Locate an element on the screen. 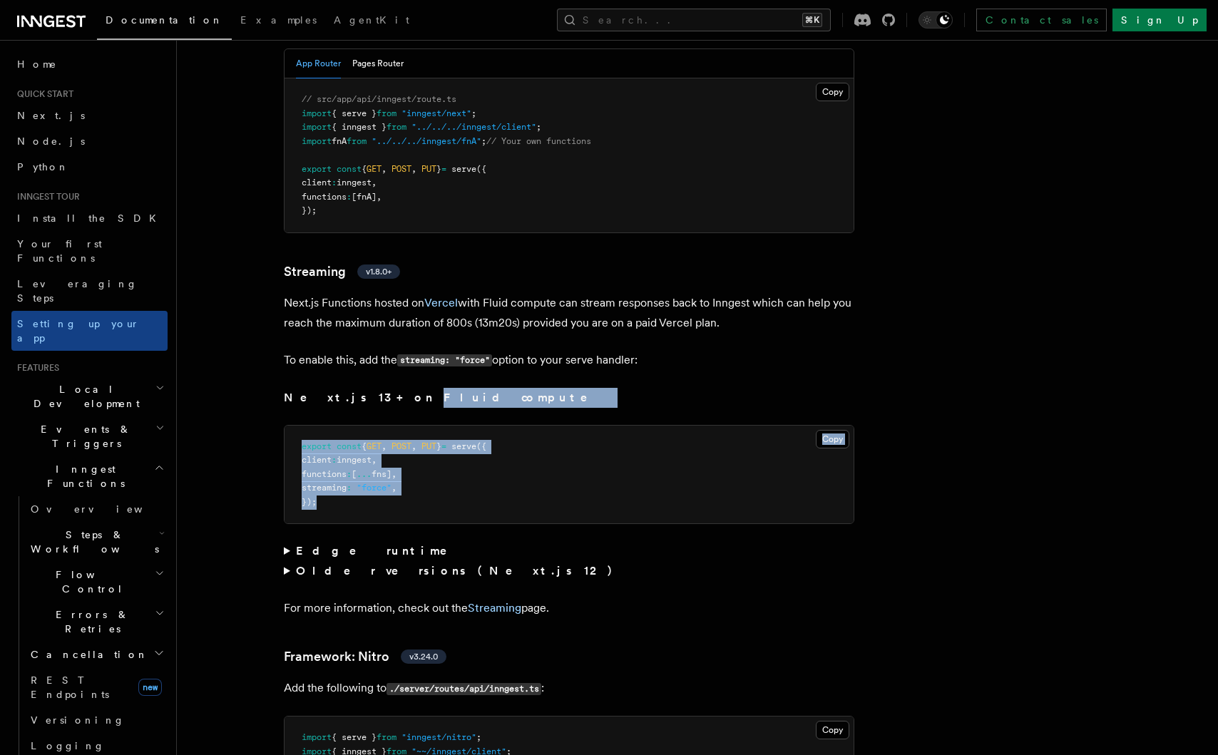 The image size is (1218, 755). span: { inngest } is located at coordinates (359, 127).